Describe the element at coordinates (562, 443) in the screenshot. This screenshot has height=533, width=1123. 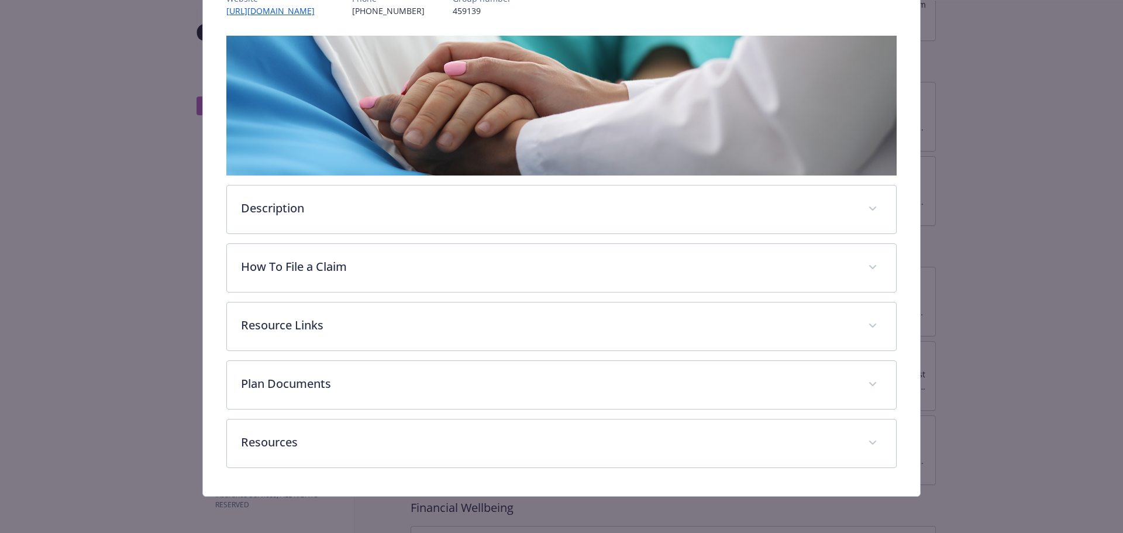
I see `div: Resources` at that location.